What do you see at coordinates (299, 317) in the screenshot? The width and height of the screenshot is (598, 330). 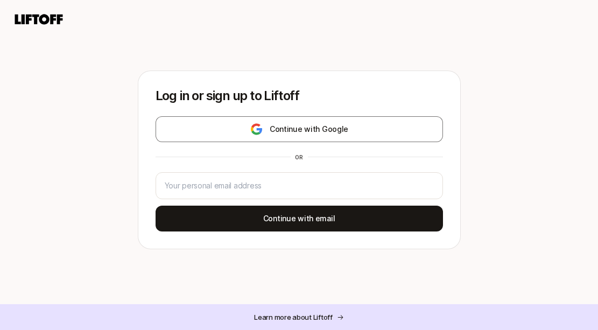 I see `button: Learn more about Liftoff` at bounding box center [299, 317].